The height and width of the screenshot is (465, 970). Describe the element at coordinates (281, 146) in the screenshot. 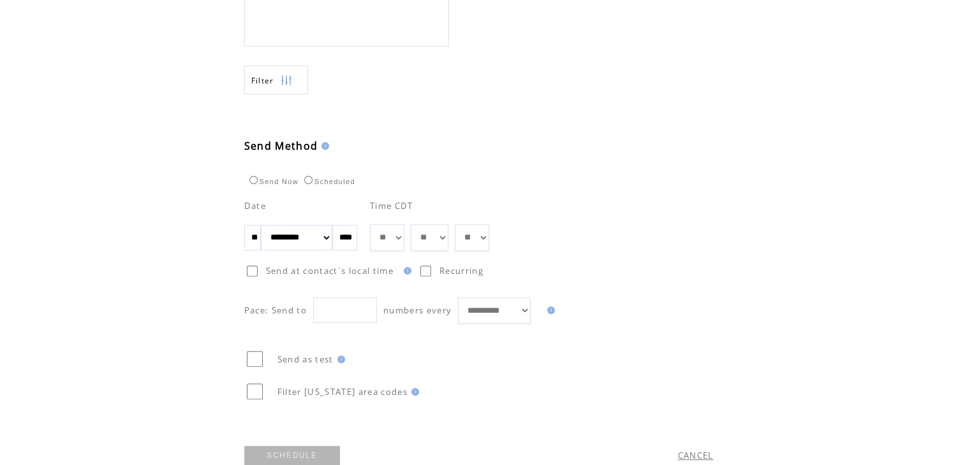

I see `span: Send Method` at that location.